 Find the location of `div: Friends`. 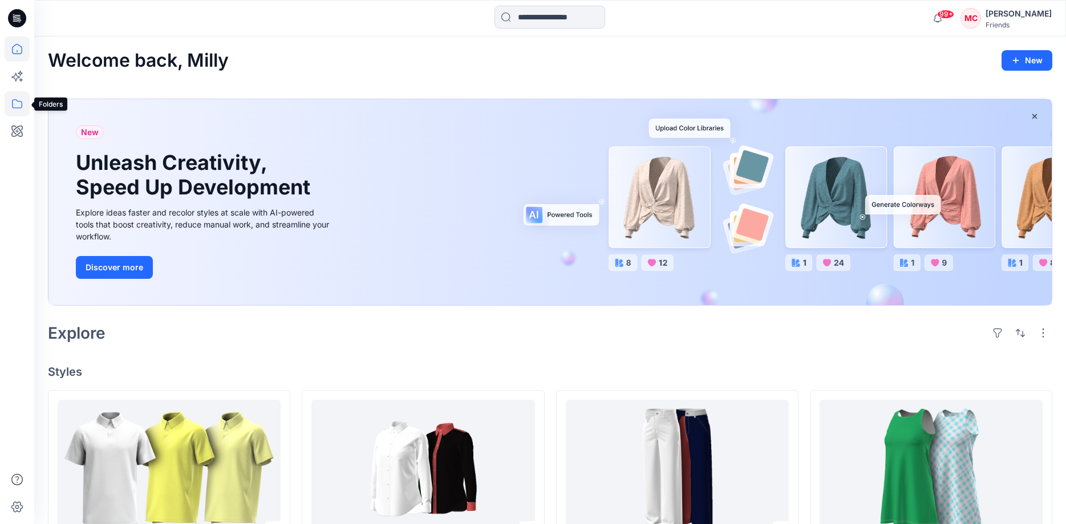

div: Friends is located at coordinates (1019, 25).